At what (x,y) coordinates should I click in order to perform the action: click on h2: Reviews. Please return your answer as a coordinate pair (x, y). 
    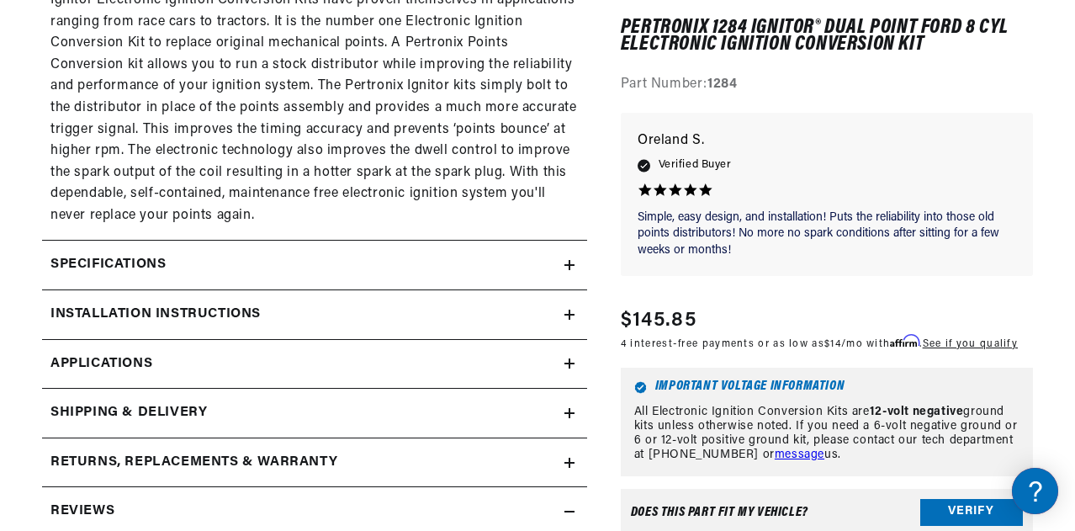
    Looking at the image, I should click on (82, 512).